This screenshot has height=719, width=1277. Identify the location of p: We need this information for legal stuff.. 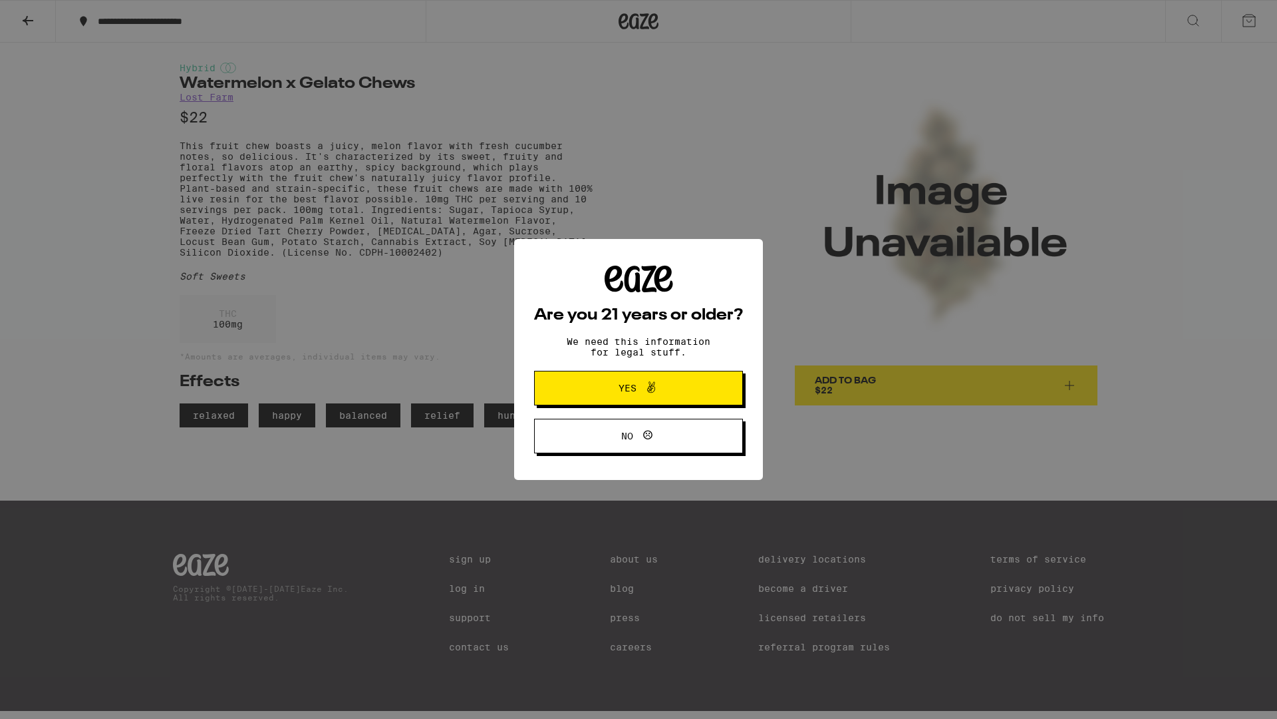
(639, 347).